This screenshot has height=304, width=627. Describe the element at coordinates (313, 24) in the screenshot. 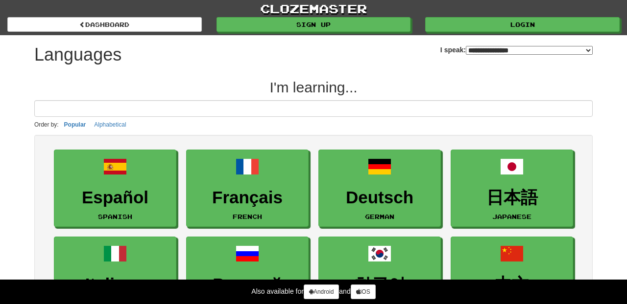

I see `a: Sign up` at that location.